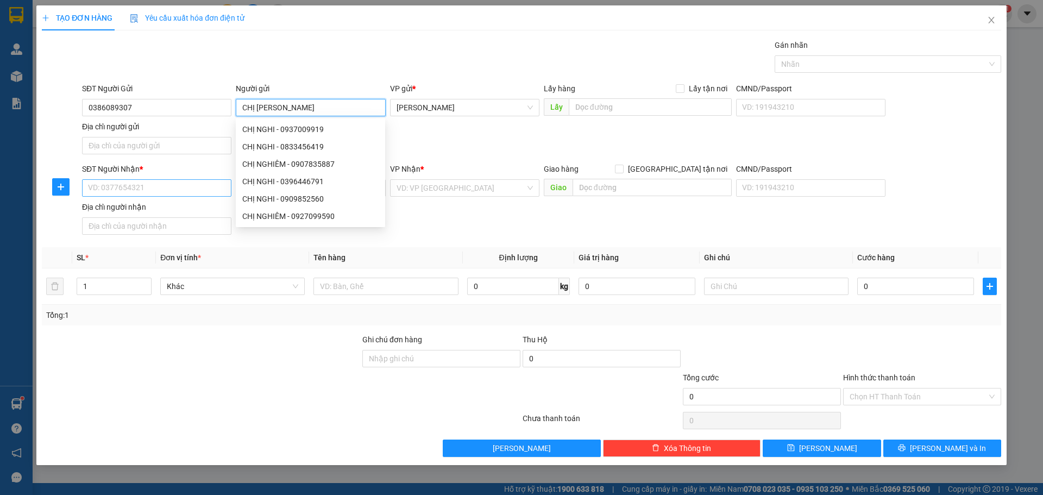 This screenshot has width=1043, height=495. I want to click on span: SL, so click(81, 258).